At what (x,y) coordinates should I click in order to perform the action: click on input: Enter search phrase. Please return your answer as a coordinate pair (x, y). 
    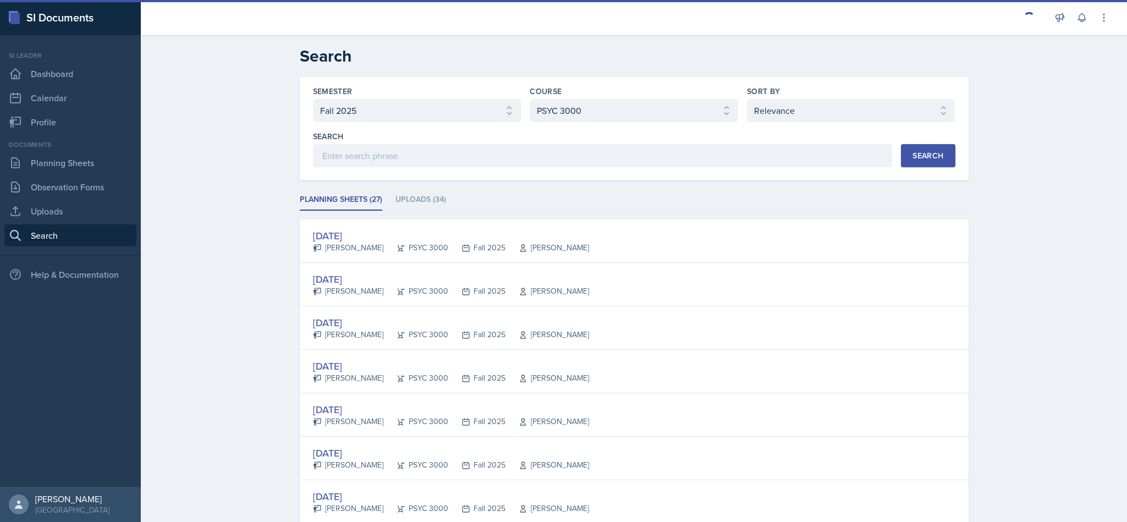
    Looking at the image, I should click on (603, 156).